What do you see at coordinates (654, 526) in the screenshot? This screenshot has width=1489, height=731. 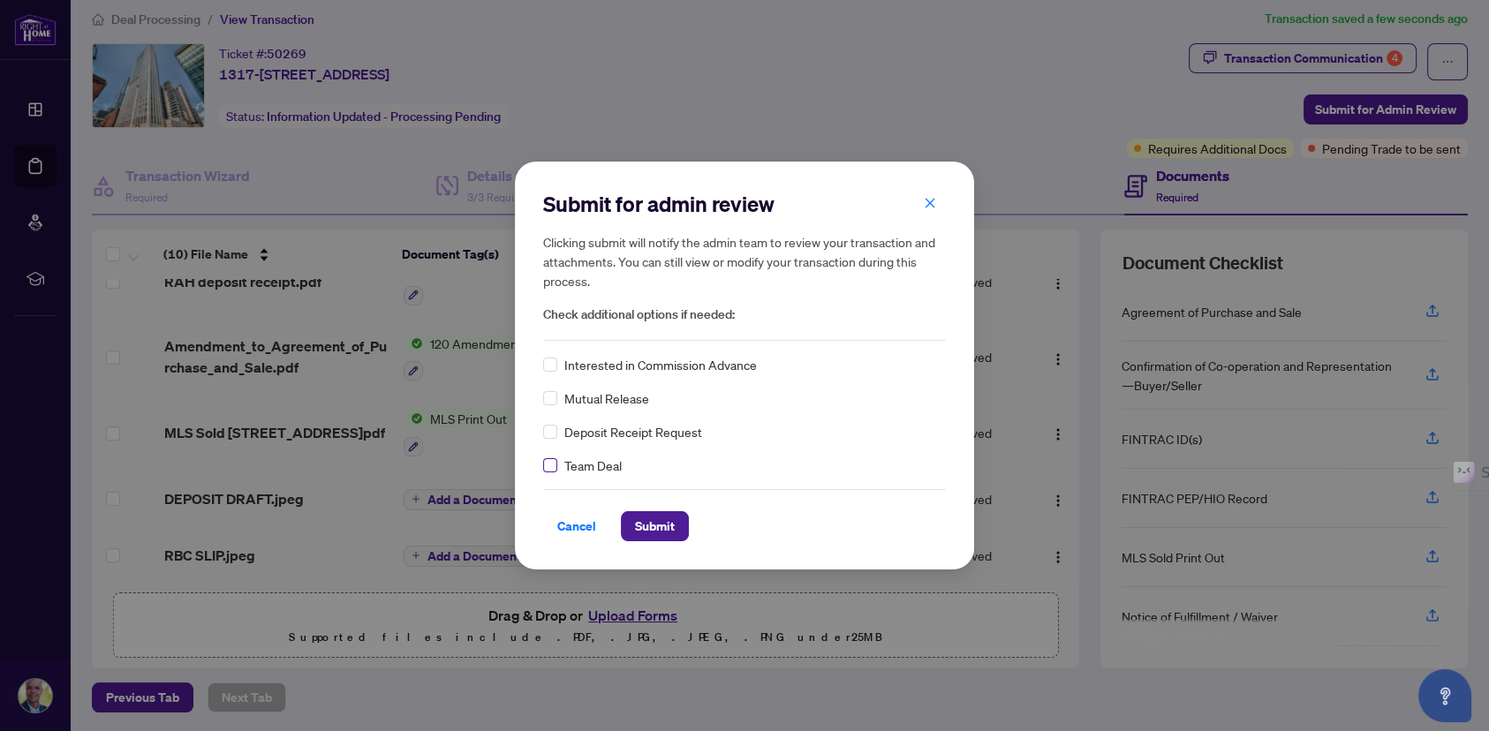 I see `span: Submit` at bounding box center [654, 526].